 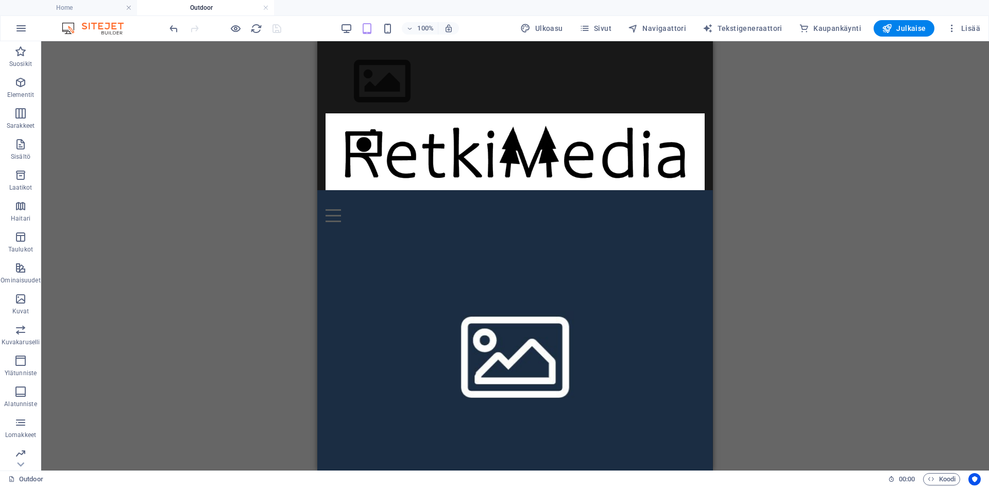 What do you see at coordinates (595, 28) in the screenshot?
I see `button: Sivut` at bounding box center [595, 28].